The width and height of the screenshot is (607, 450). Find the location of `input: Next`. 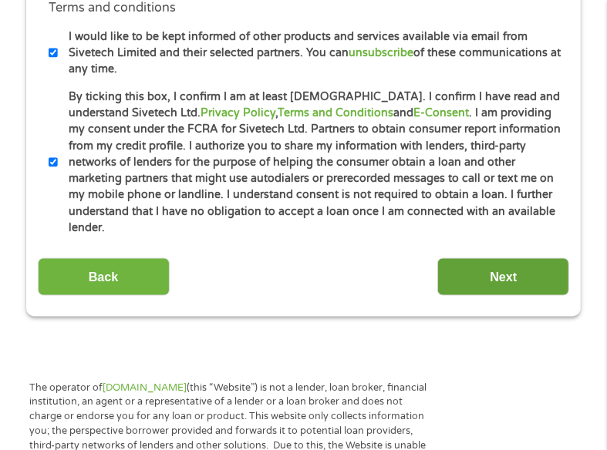

input: Next is located at coordinates (503, 277).